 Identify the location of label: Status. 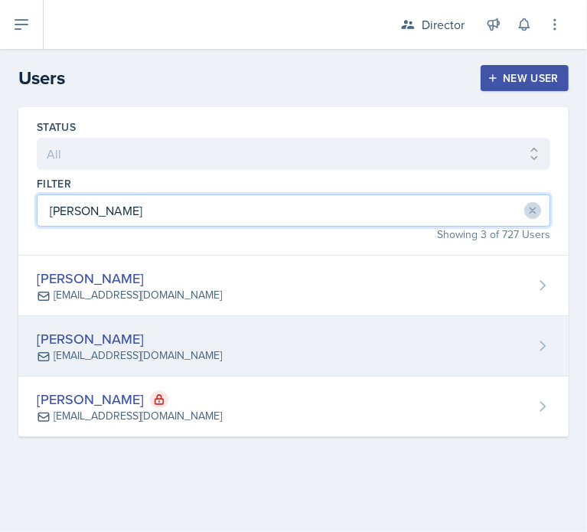
(56, 127).